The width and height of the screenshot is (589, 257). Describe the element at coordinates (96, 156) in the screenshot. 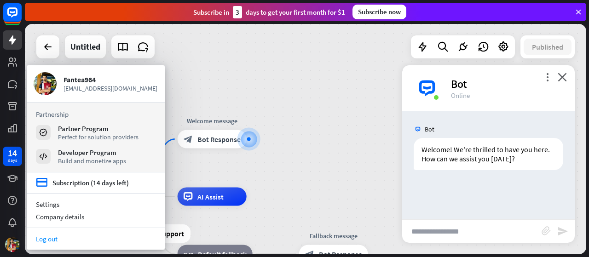

I see `a: Developer Program Build and monetize apps` at that location.